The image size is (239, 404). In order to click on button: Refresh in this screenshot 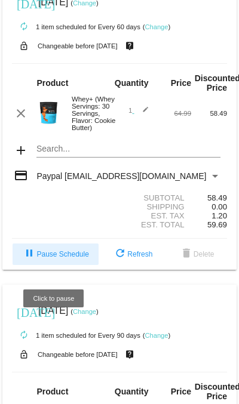, I will do `click(132, 254)`.